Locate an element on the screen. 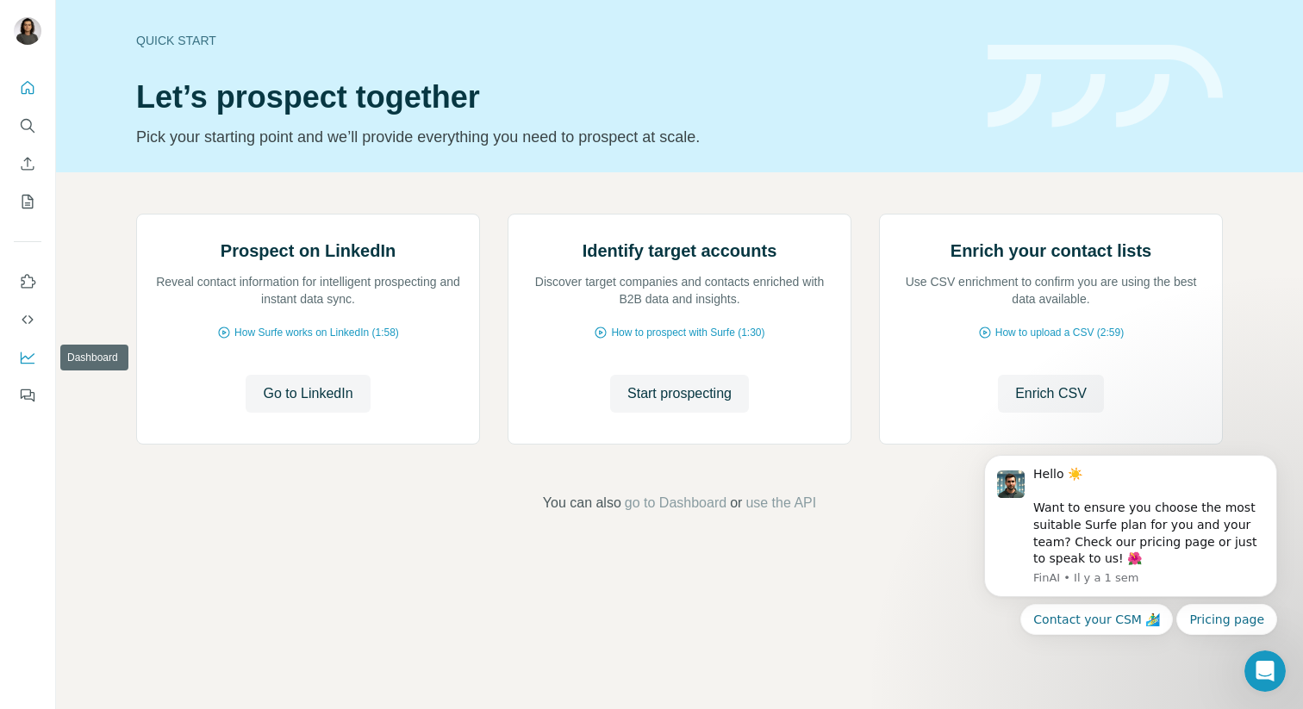 This screenshot has height=709, width=1303. button: Start prospecting is located at coordinates (679, 394).